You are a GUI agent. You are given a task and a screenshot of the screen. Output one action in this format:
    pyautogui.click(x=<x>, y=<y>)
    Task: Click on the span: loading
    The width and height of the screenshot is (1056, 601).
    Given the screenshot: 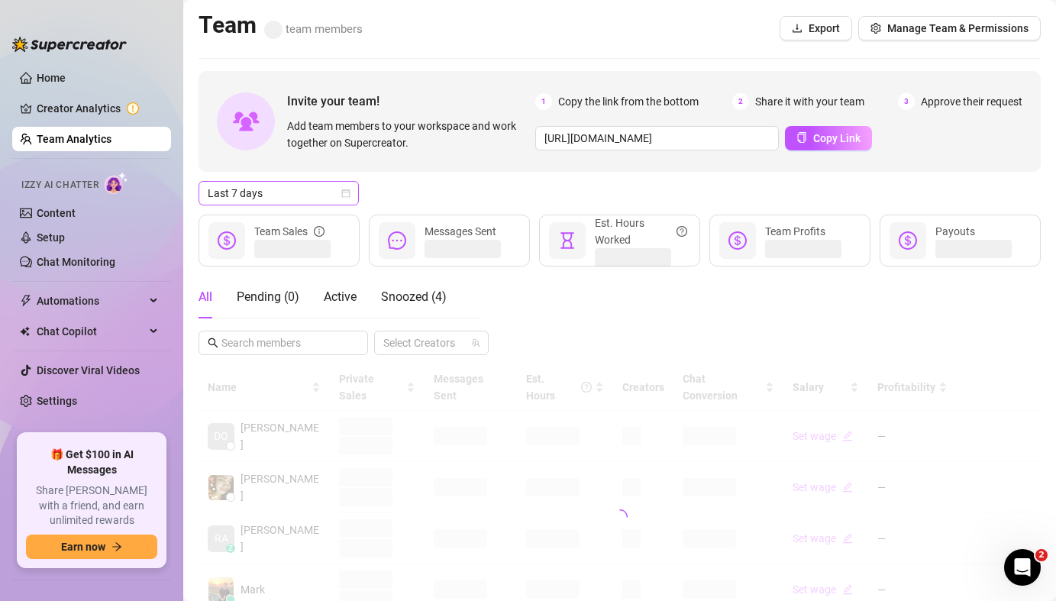 What is the action you would take?
    pyautogui.click(x=620, y=517)
    